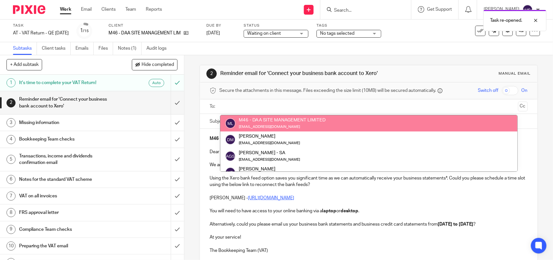 This screenshot has height=260, width=553. I want to click on a: Emails, so click(85, 48).